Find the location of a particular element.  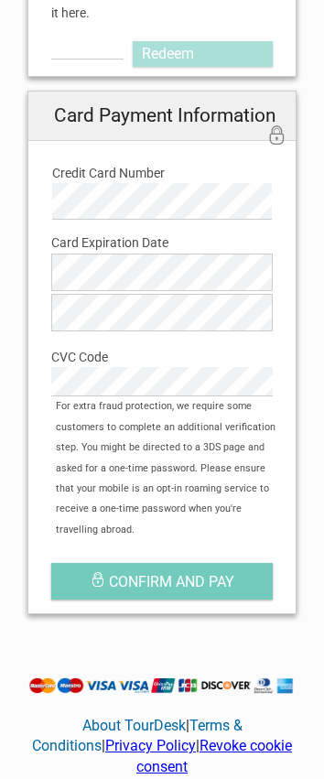

label: Card Expiration Date is located at coordinates (162, 243).